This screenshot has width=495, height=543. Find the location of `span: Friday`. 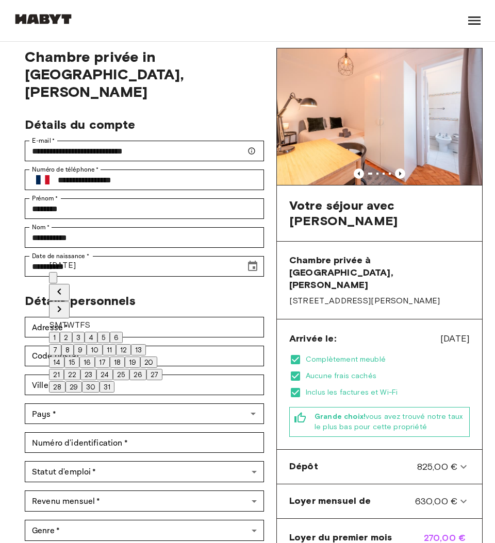

span: Friday is located at coordinates (82, 325).